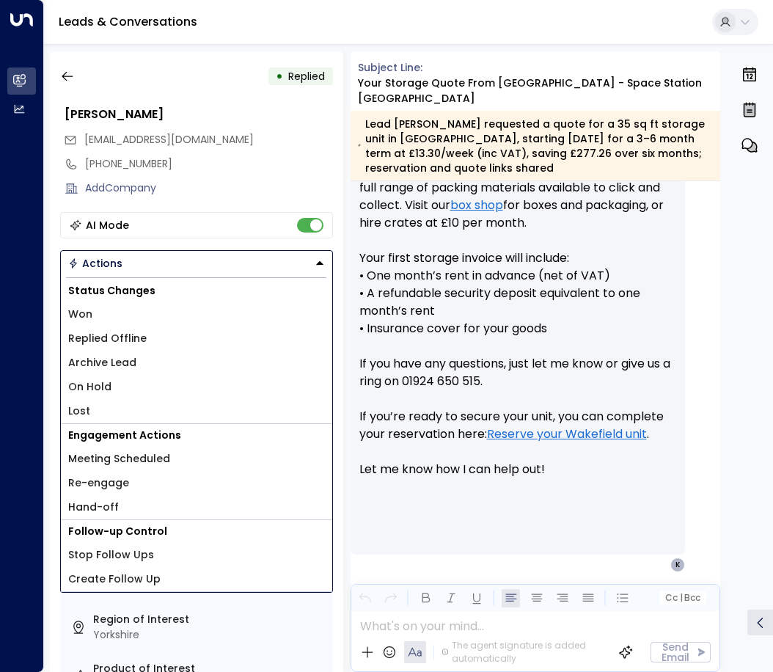  What do you see at coordinates (79, 411) in the screenshot?
I see `span: Lost` at bounding box center [79, 411].